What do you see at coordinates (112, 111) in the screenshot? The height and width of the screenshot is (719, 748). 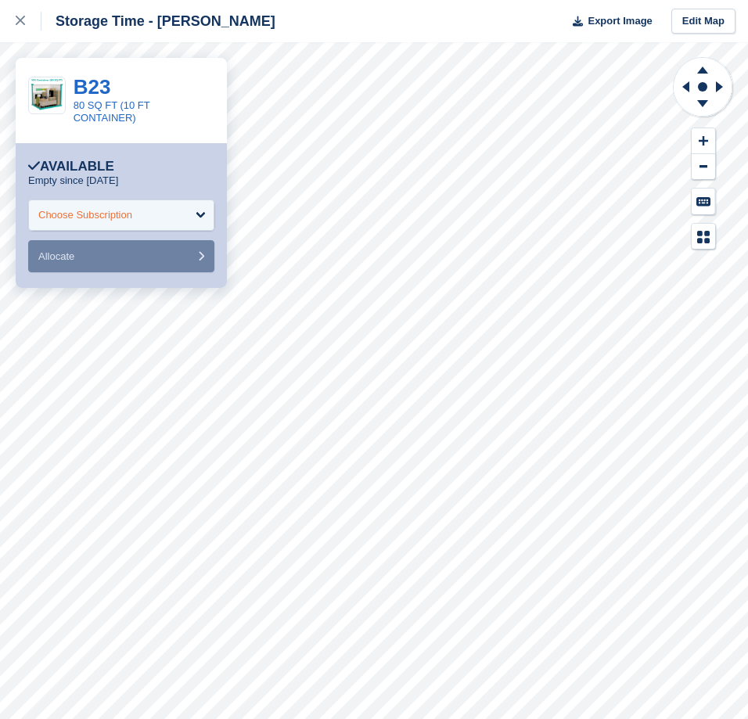 I see `a: 80 SQ FT (10 FT CONTAINER)` at bounding box center [112, 111].